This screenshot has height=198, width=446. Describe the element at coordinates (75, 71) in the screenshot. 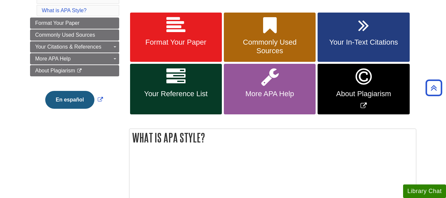

I see `a: About Plagiarism` at that location.